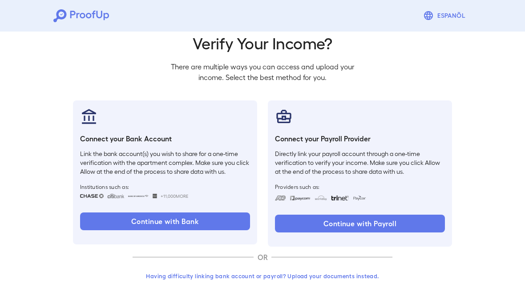 This screenshot has height=304, width=525. I want to click on img: paycon.svg, so click(359, 199).